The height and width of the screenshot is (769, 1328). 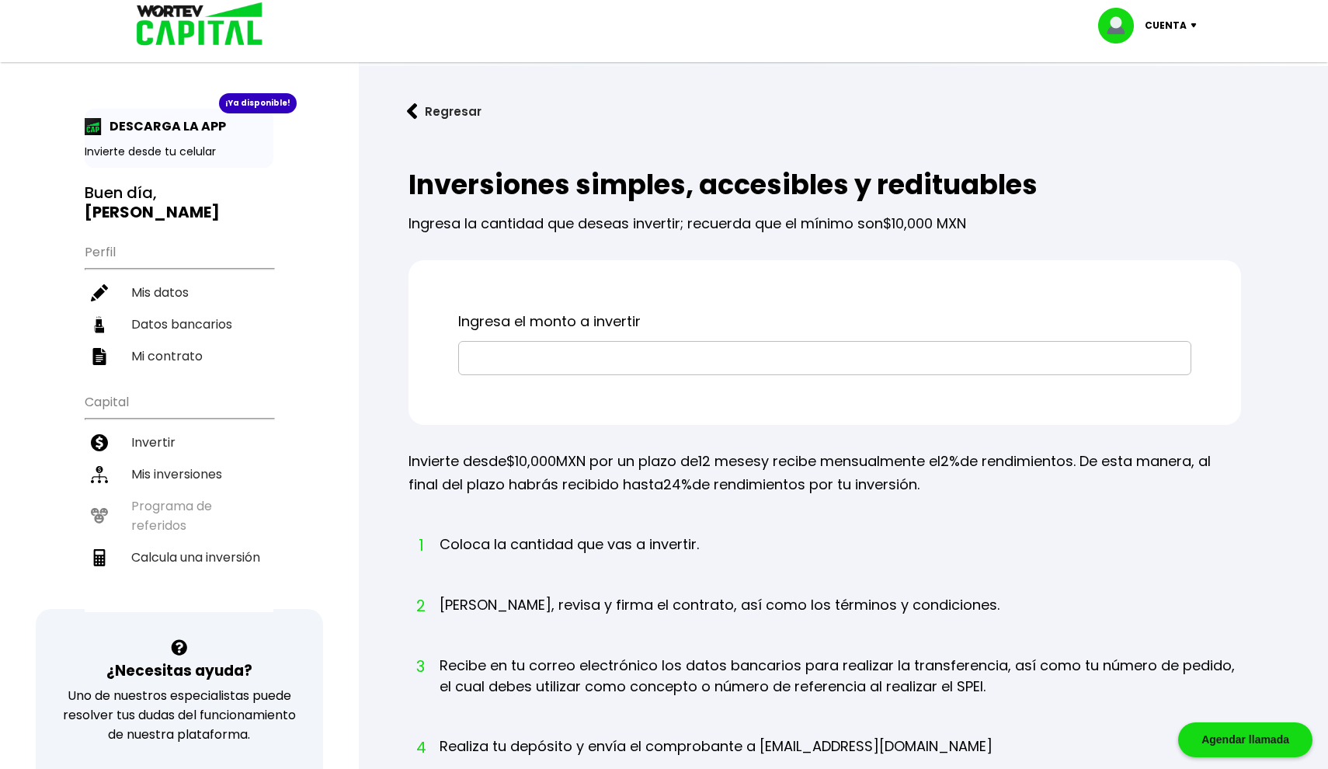 What do you see at coordinates (99, 293) in the screenshot?
I see `img: editar-icon.952d3147.svg` at bounding box center [99, 293].